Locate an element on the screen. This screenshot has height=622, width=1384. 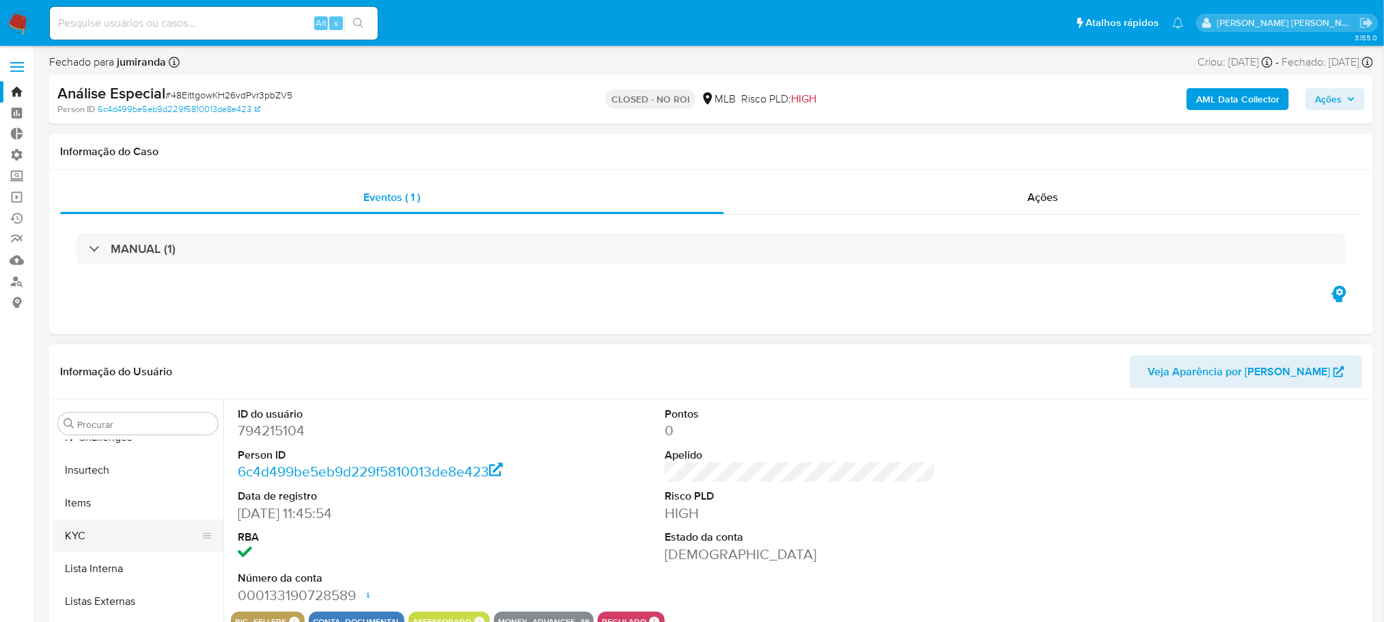
input: Procurar is located at coordinates (145, 424).